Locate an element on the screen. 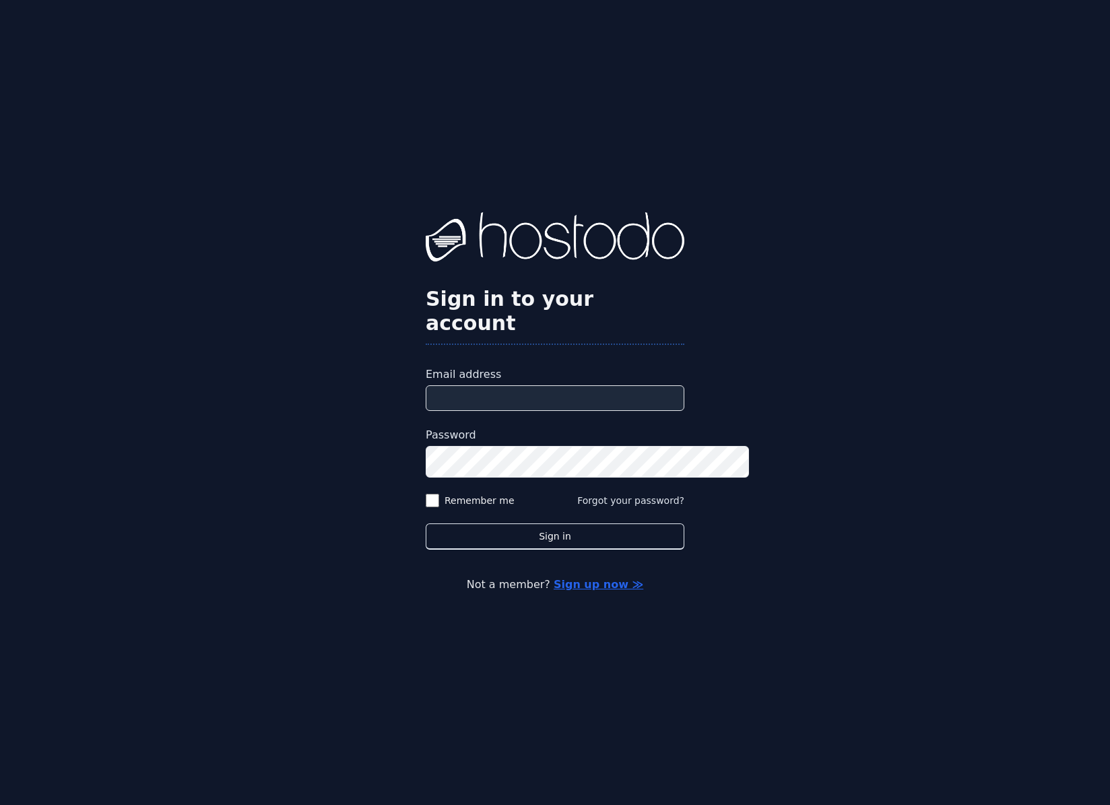 The image size is (1110, 805). button: Forgot your password? is located at coordinates (631, 501).